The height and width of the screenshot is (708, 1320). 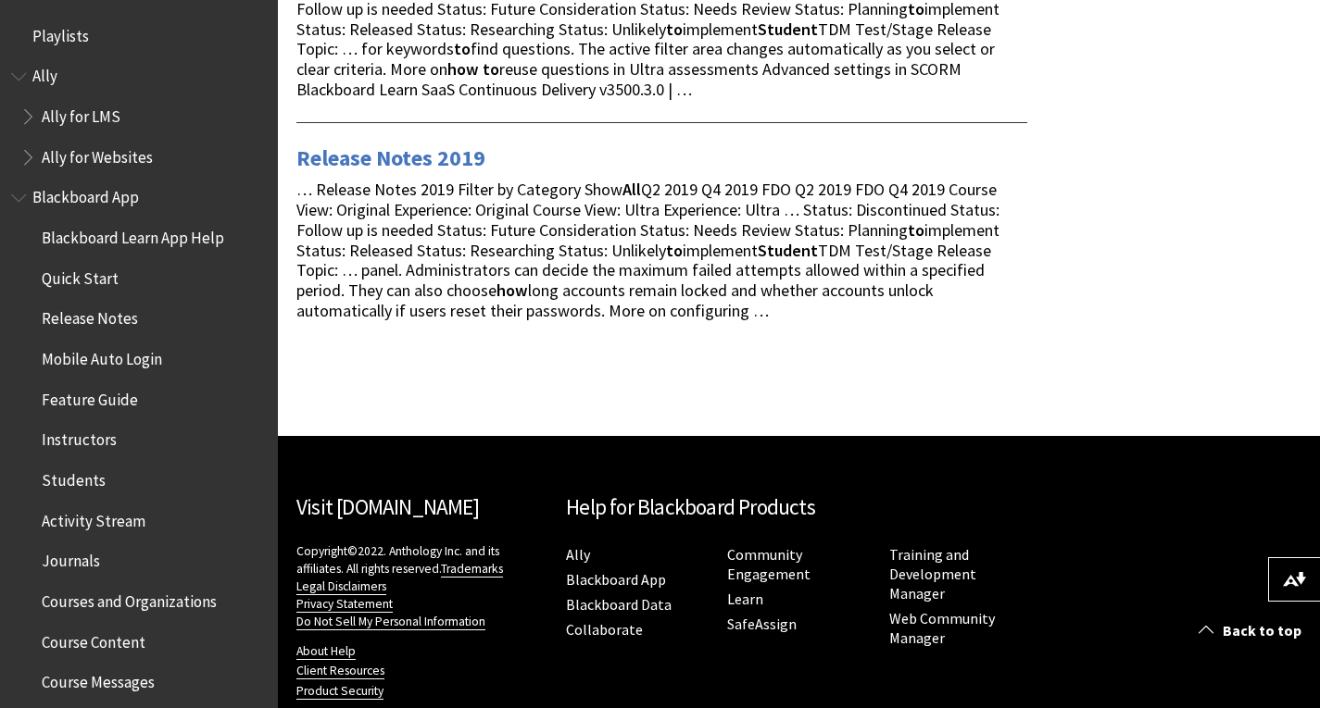 I want to click on span: Students, so click(x=73, y=477).